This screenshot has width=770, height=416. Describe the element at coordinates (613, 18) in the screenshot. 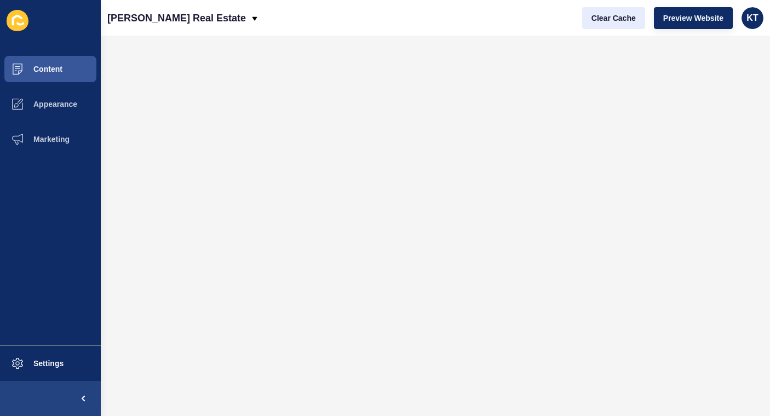

I see `span: Clear Cache` at that location.